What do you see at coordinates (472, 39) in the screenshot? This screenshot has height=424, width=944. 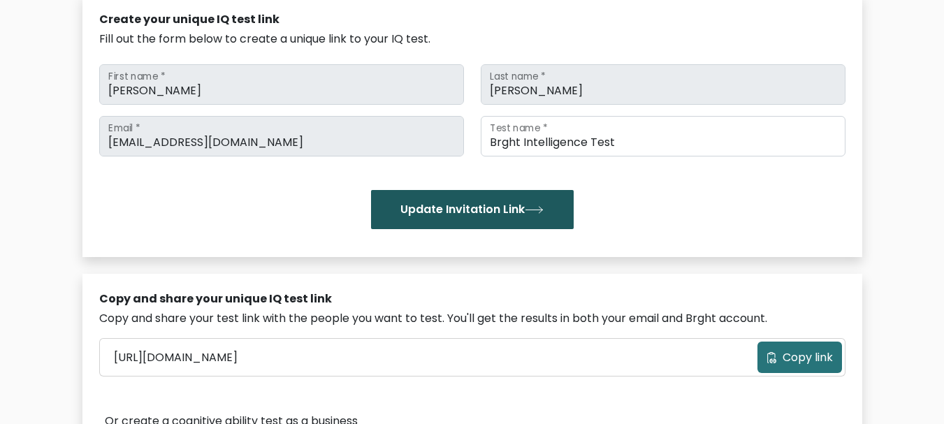 I see `div: Fill out the form below to create a unique link to your IQ test.` at bounding box center [472, 39].